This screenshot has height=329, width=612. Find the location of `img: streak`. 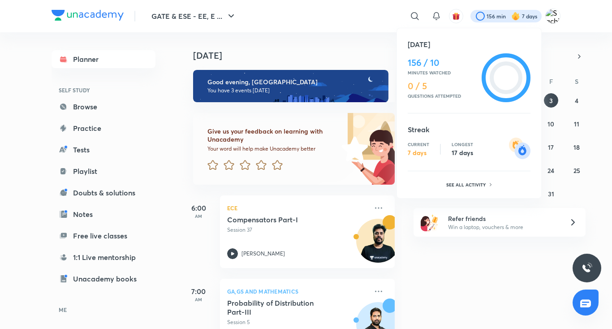

img: streak is located at coordinates (520, 148).